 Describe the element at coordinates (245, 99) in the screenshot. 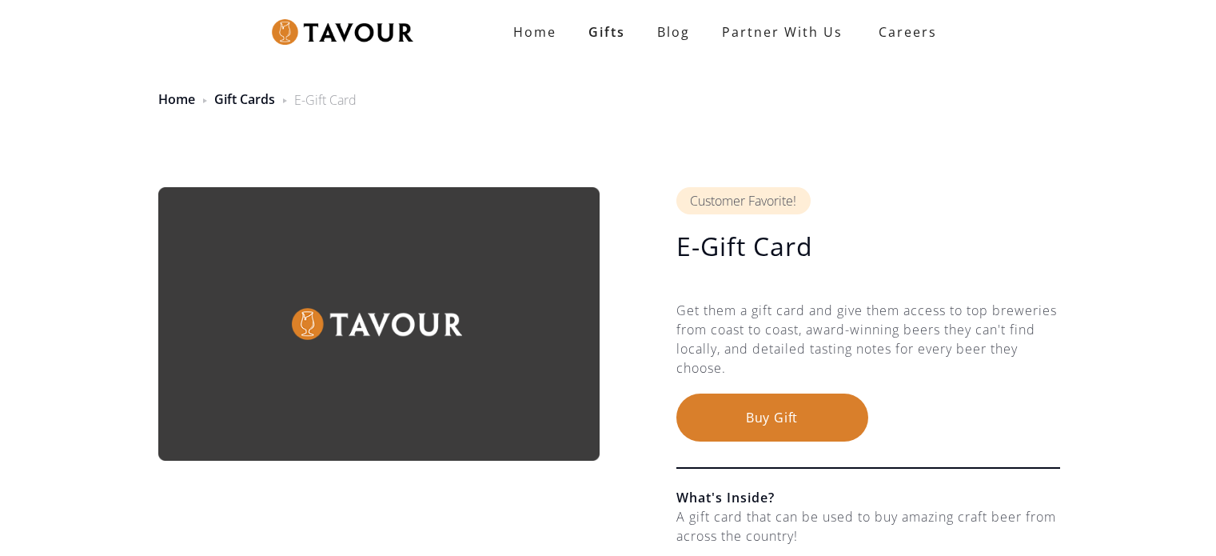

I see `a: Gift Cards` at that location.